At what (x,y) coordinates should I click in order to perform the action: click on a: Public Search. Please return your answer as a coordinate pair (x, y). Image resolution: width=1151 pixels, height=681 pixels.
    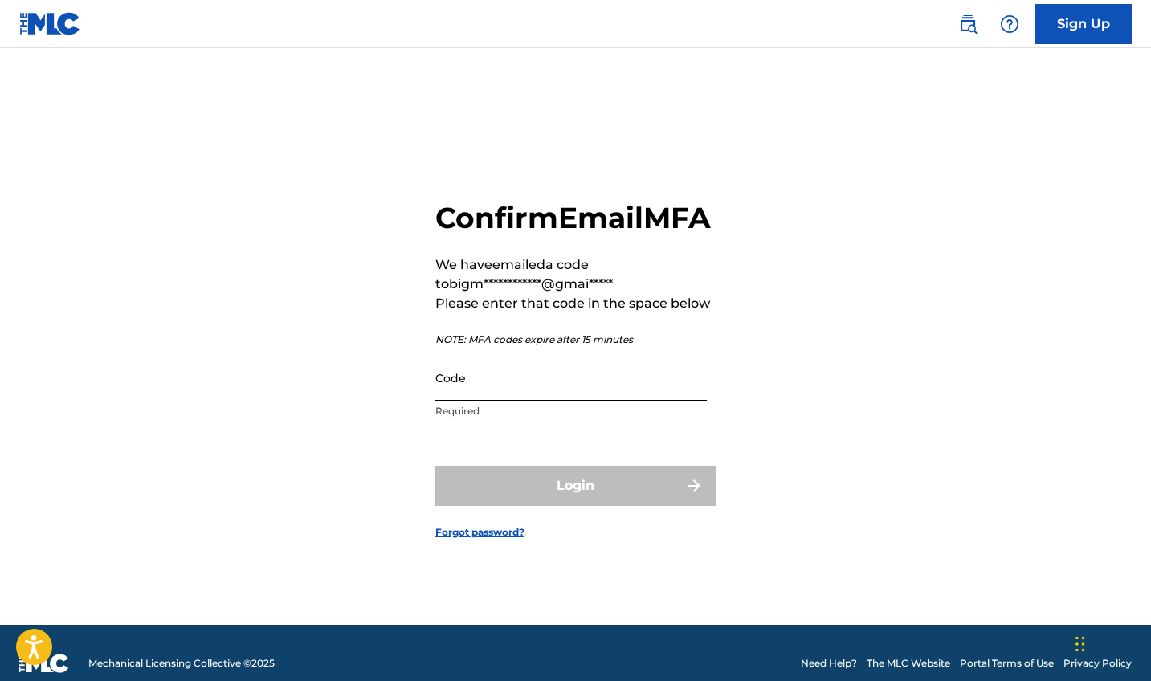
    Looking at the image, I should click on (968, 24).